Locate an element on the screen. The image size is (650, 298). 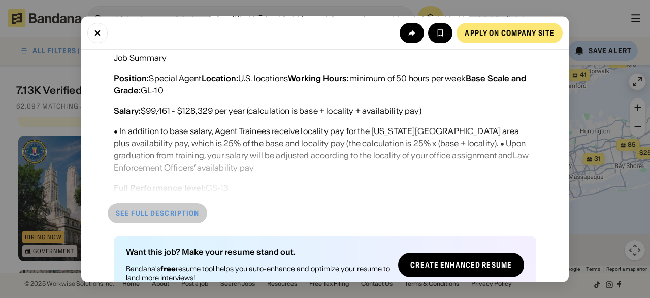
div: Salary: is located at coordinates (127, 111).